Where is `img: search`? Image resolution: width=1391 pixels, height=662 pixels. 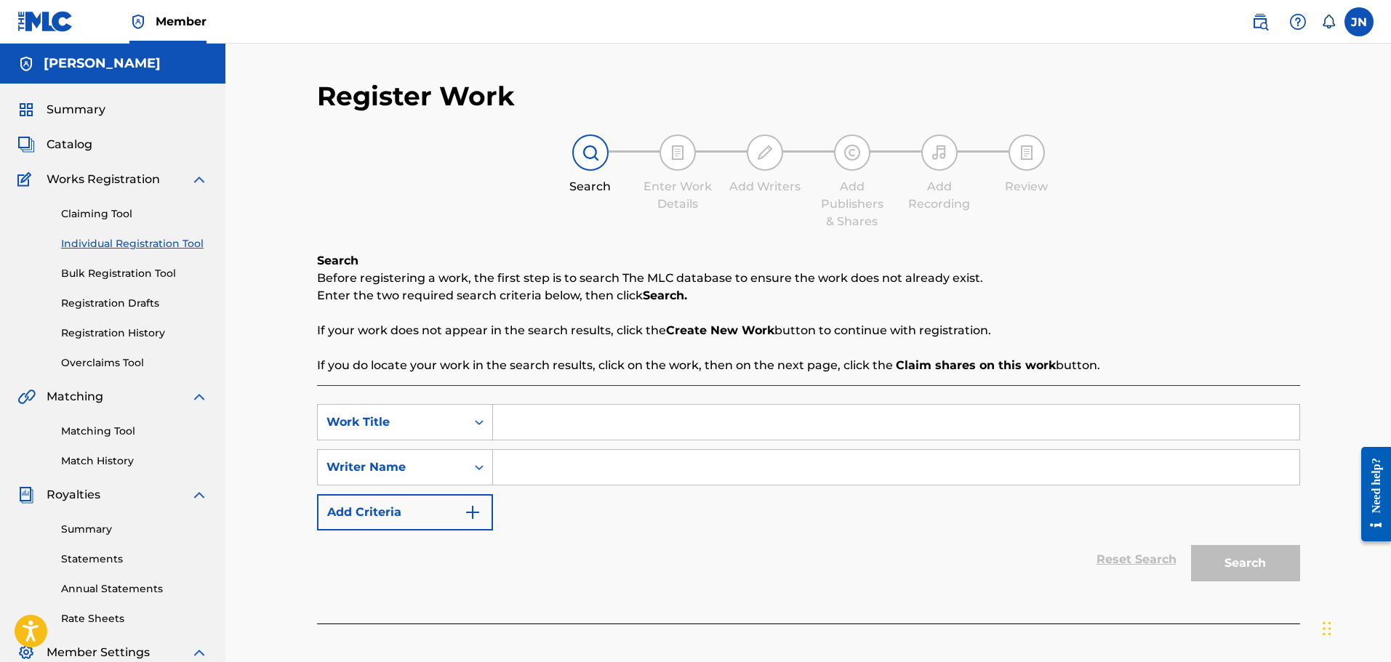 img: search is located at coordinates (1260, 22).